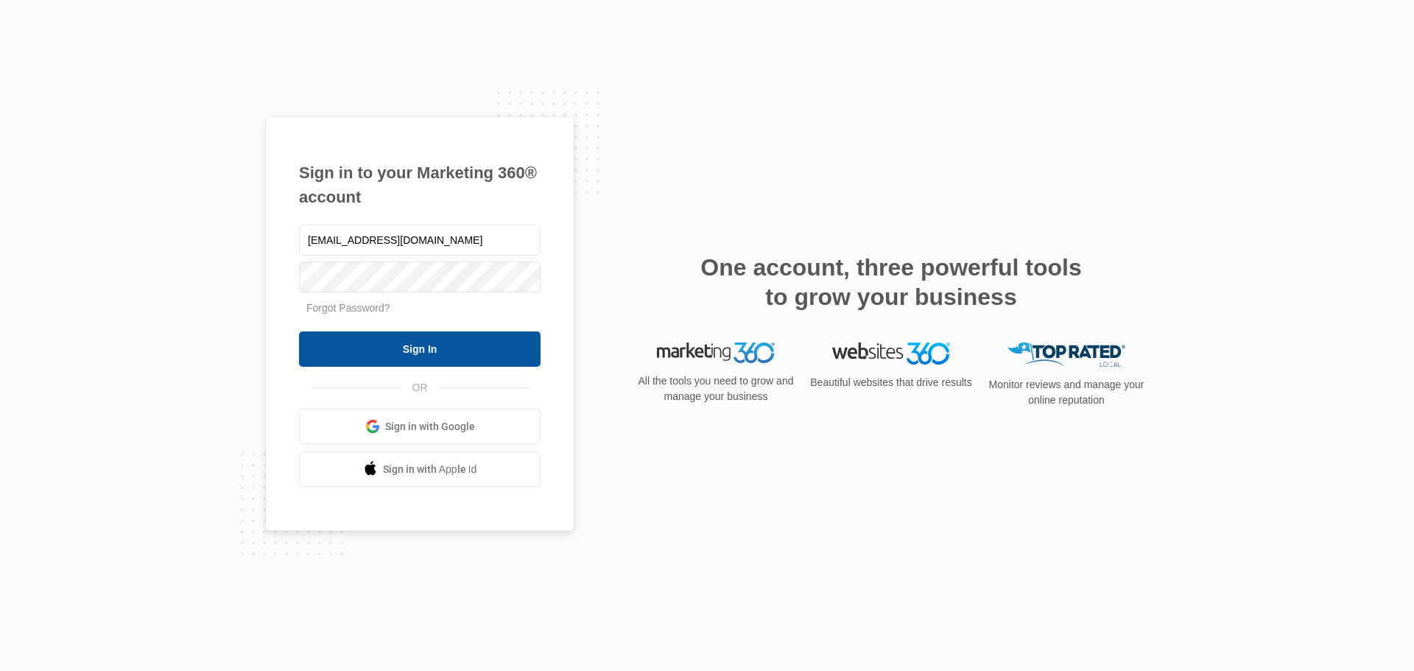 The image size is (1414, 671). What do you see at coordinates (420, 349) in the screenshot?
I see `input: Sign In` at bounding box center [420, 349].